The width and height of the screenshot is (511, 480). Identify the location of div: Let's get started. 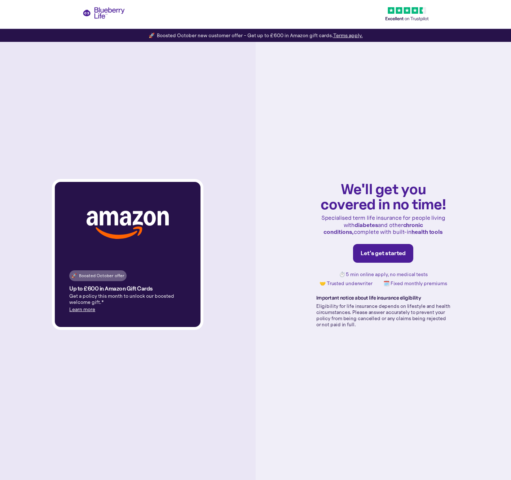
(383, 253).